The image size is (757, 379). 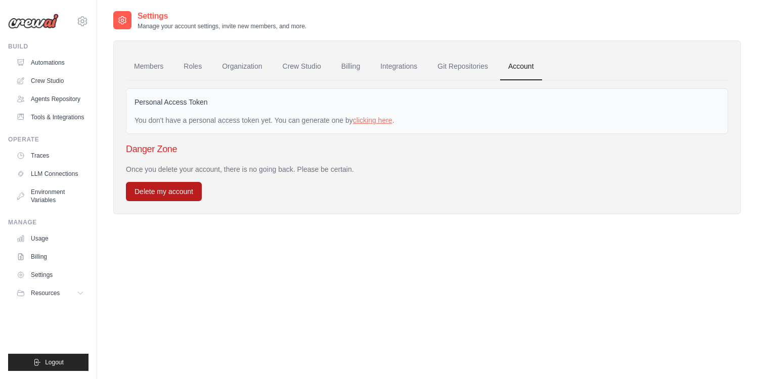 What do you see at coordinates (50, 196) in the screenshot?
I see `a: Environment Variables` at bounding box center [50, 196].